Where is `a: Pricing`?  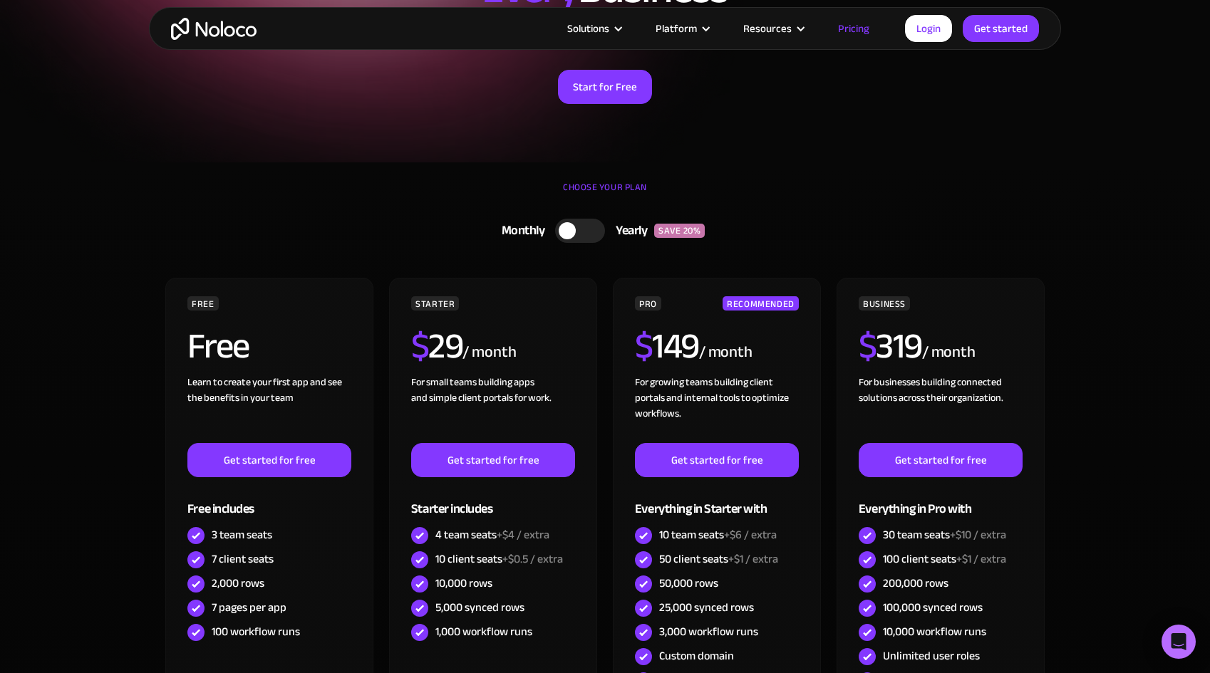
a: Pricing is located at coordinates (854, 29).